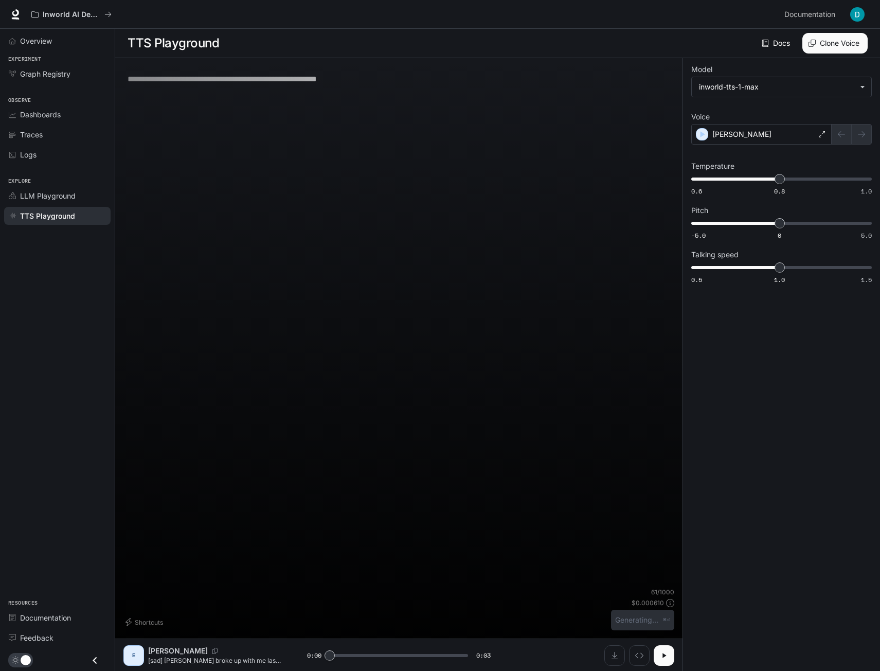 This screenshot has height=671, width=880. I want to click on span: Dashboards, so click(40, 114).